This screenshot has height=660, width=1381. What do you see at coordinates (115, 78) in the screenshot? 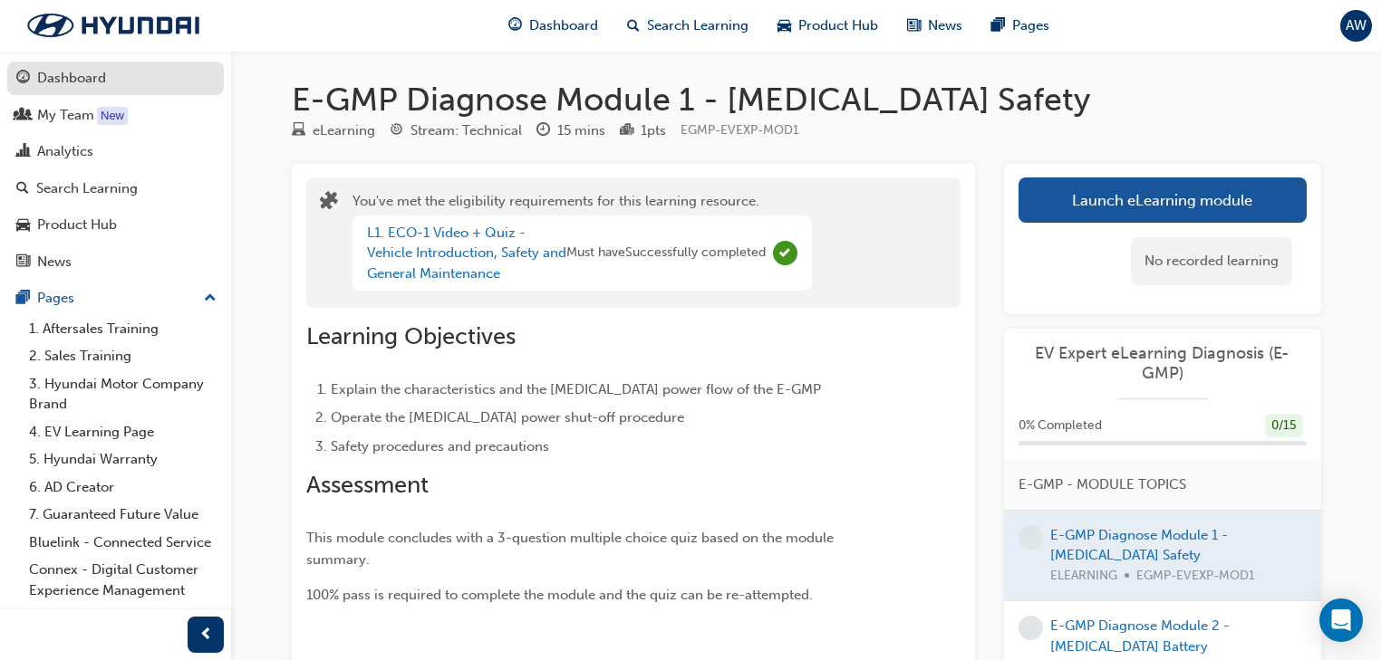
I see `a: Dashboard` at bounding box center [115, 78].